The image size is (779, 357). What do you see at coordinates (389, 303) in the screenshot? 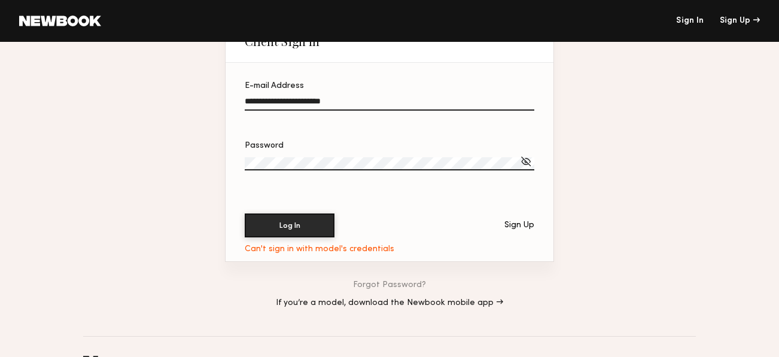
I see `a: If you’re a model, download the Newbook mobile app →` at bounding box center [389, 303].